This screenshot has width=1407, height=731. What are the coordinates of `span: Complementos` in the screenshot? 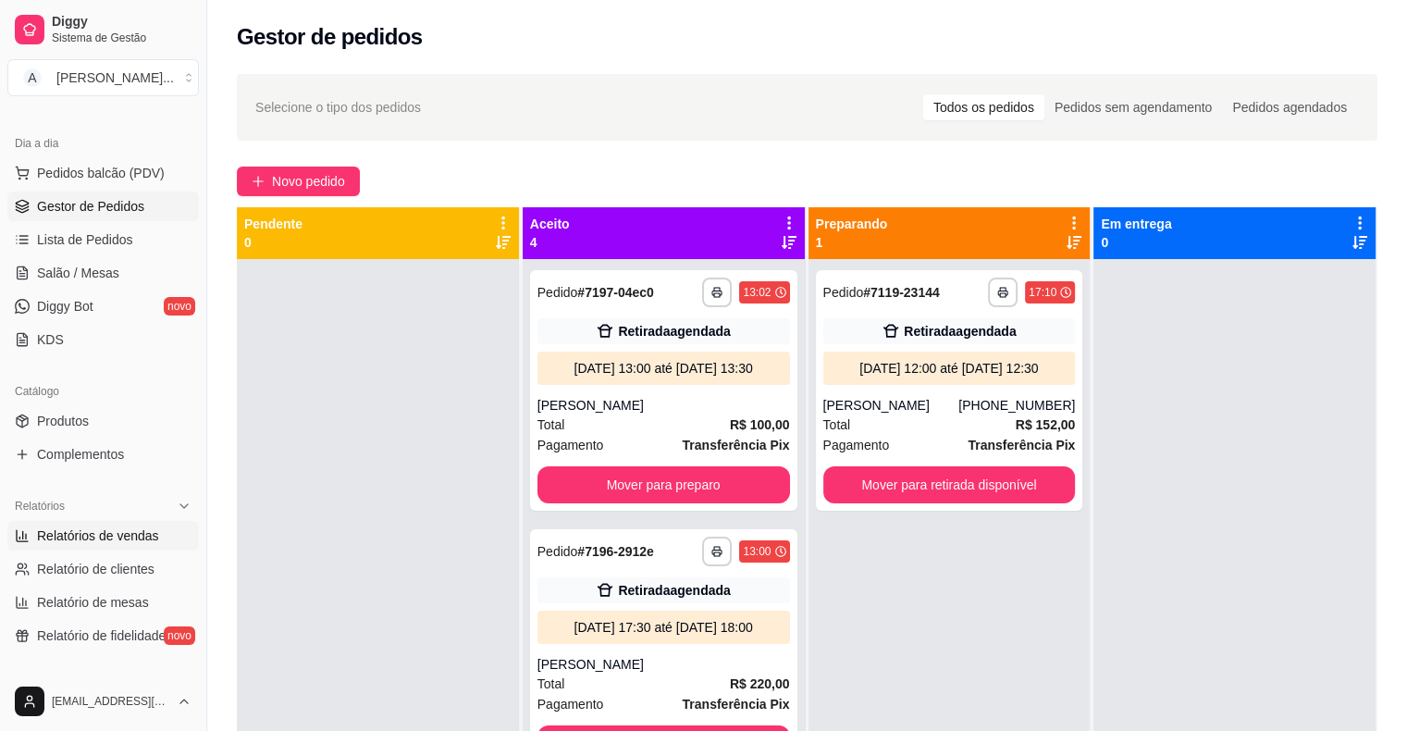 It's located at (81, 454).